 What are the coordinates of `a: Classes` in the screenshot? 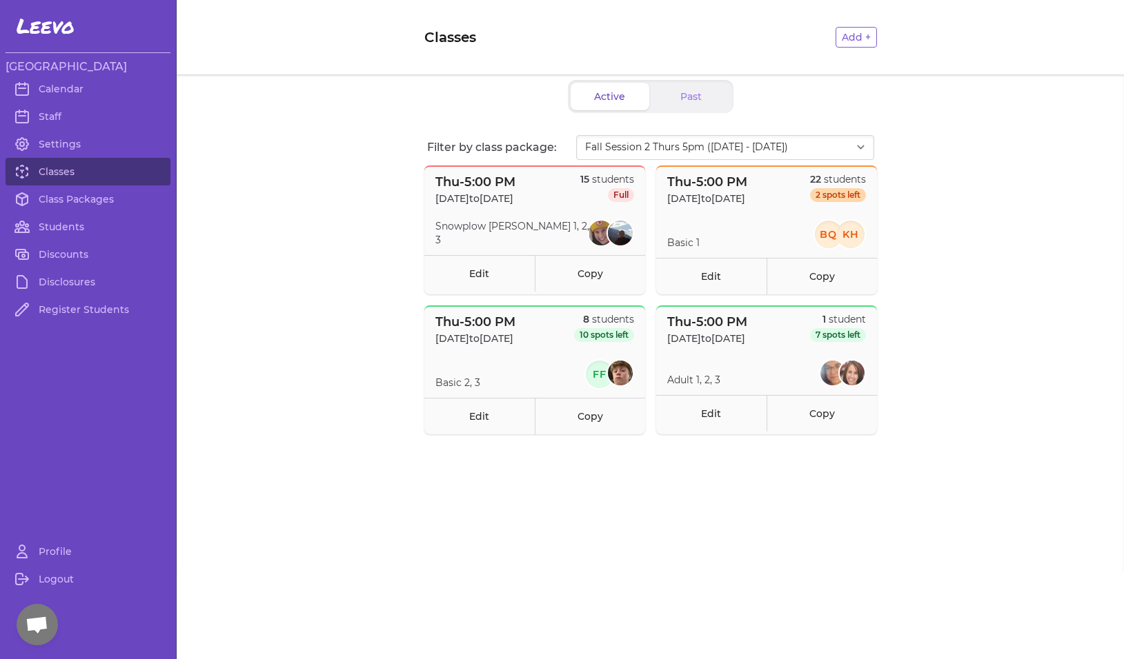 It's located at (88, 172).